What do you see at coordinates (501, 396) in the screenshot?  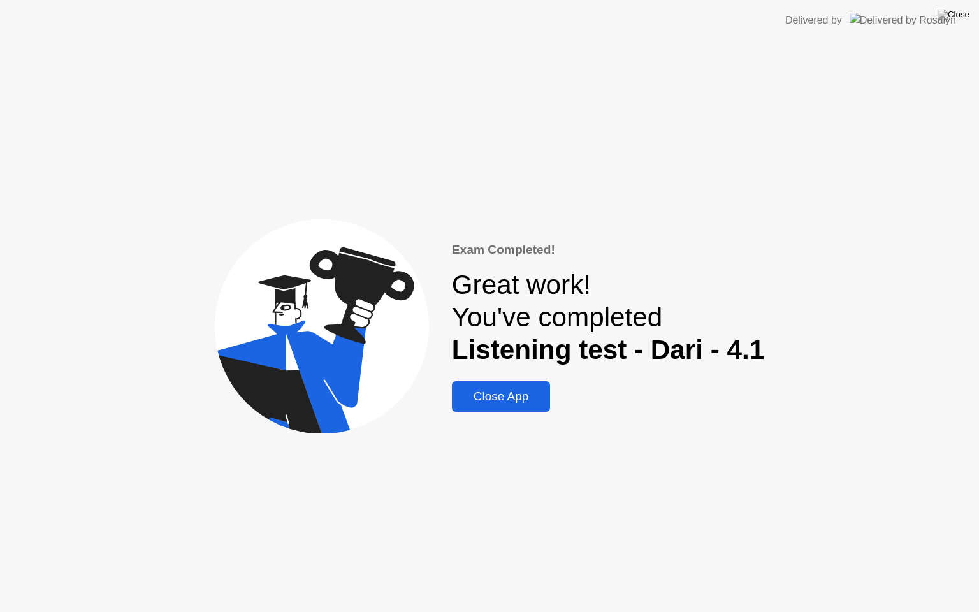 I see `button: Close App` at bounding box center [501, 396].